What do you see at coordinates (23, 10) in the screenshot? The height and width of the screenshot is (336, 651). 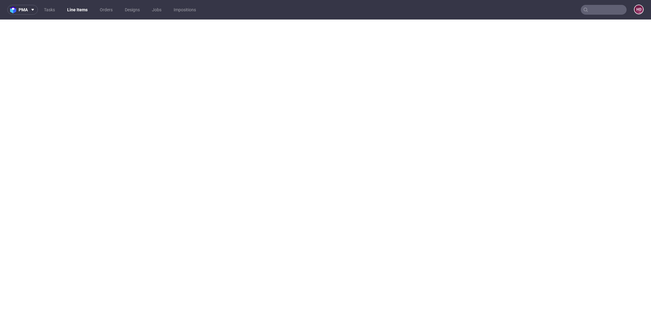 I see `button: pma` at bounding box center [23, 10].